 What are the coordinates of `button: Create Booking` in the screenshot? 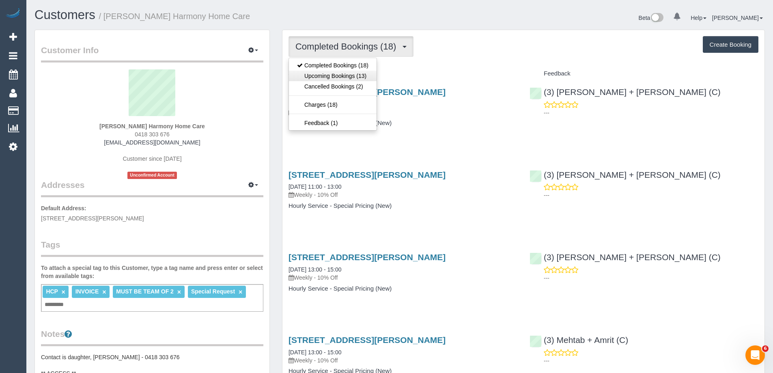 It's located at (731, 45).